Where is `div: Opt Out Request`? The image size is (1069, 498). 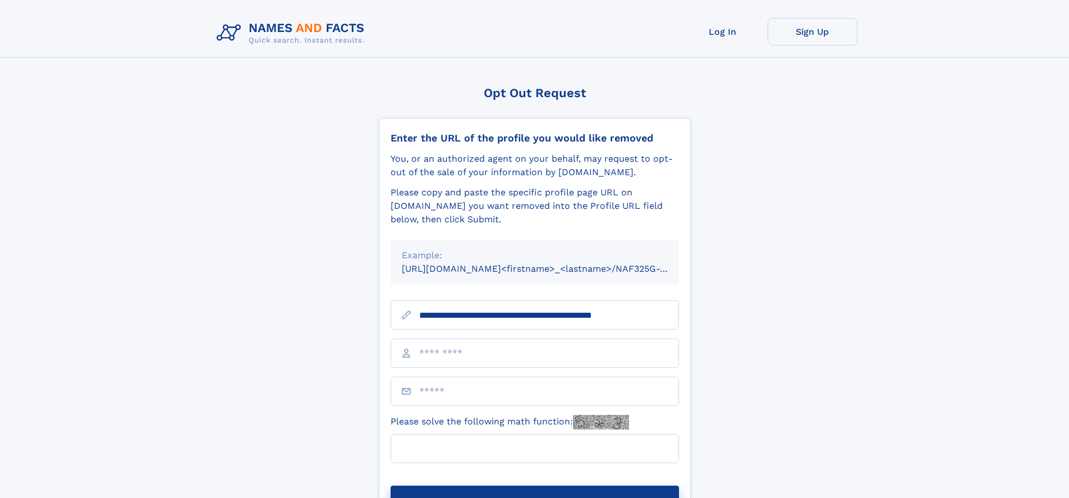
div: Opt Out Request is located at coordinates (535, 93).